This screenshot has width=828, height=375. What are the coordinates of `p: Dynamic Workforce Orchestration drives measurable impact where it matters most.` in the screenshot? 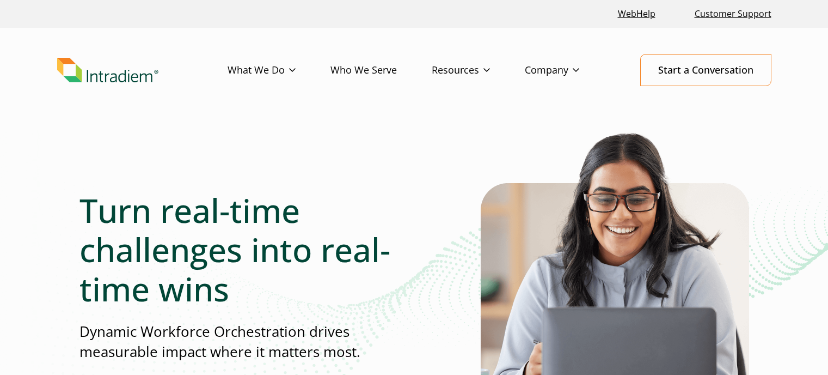 It's located at (247, 341).